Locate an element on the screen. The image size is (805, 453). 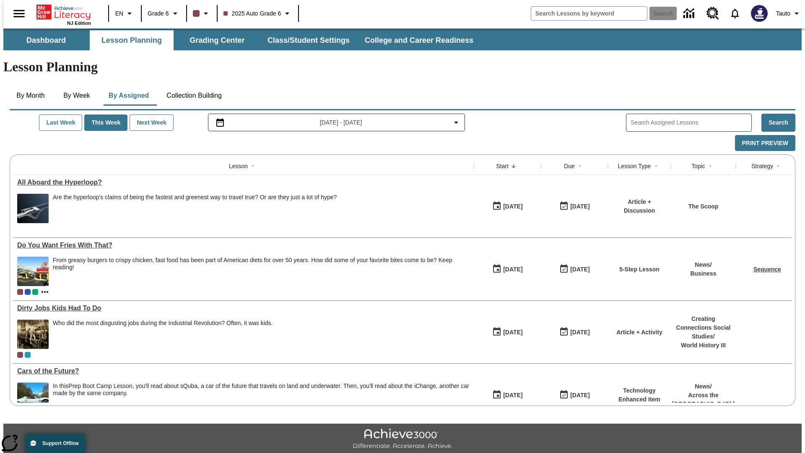
a: Home is located at coordinates (64, 12).